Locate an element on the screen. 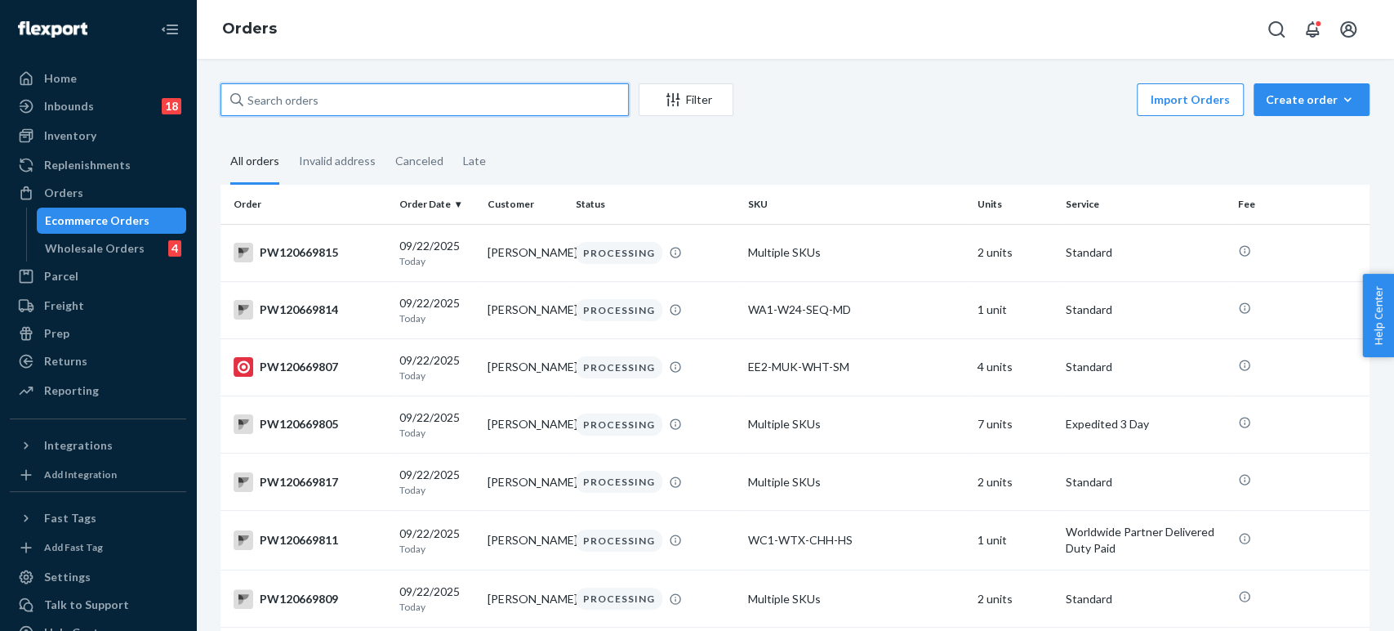 This screenshot has width=1394, height=631. a: Returns is located at coordinates (98, 361).